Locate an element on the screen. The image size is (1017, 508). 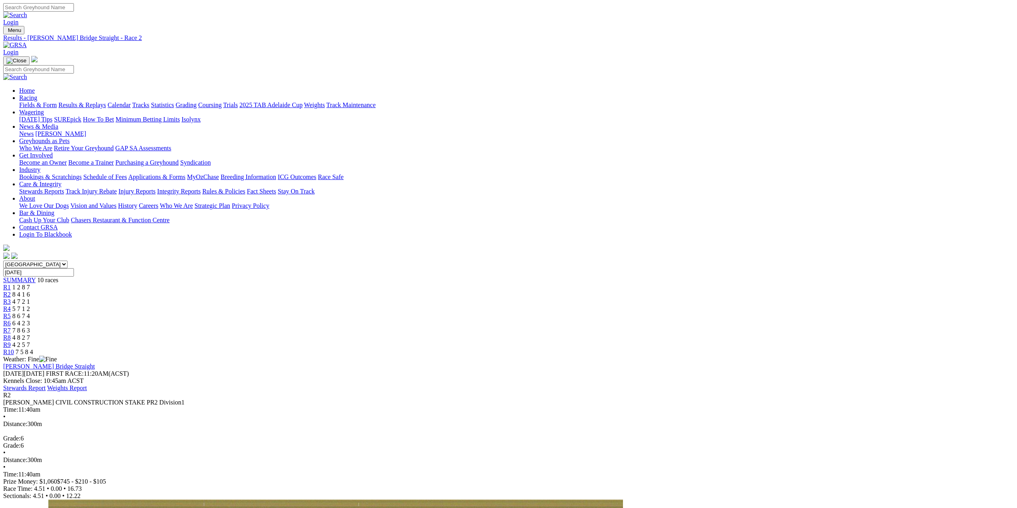
a: R1 is located at coordinates (7, 287).